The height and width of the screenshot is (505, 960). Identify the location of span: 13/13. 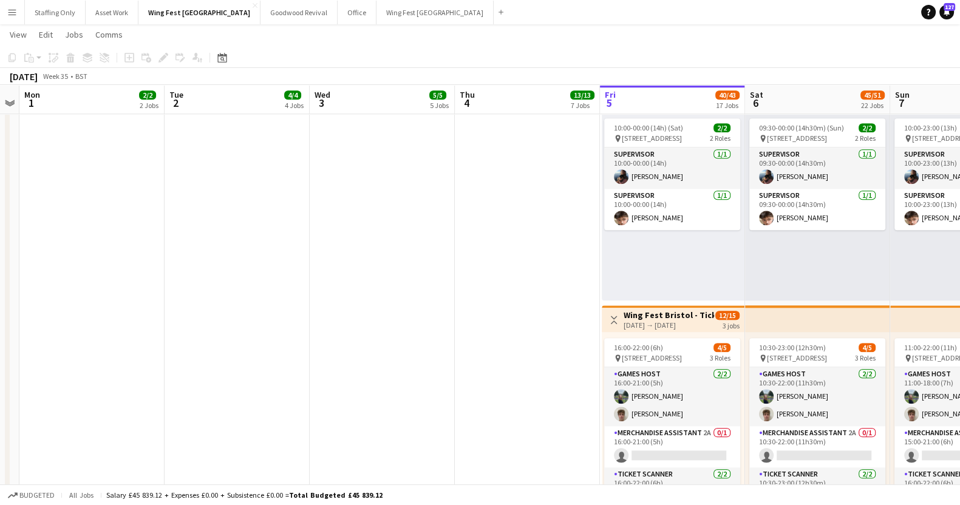
(582, 95).